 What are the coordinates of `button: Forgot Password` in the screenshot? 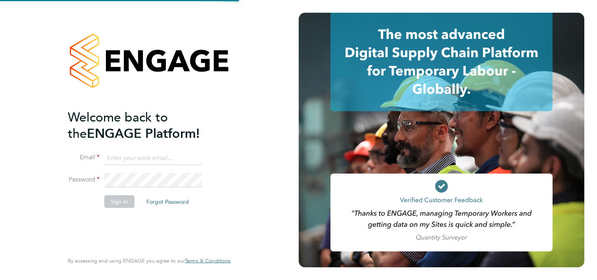 It's located at (167, 202).